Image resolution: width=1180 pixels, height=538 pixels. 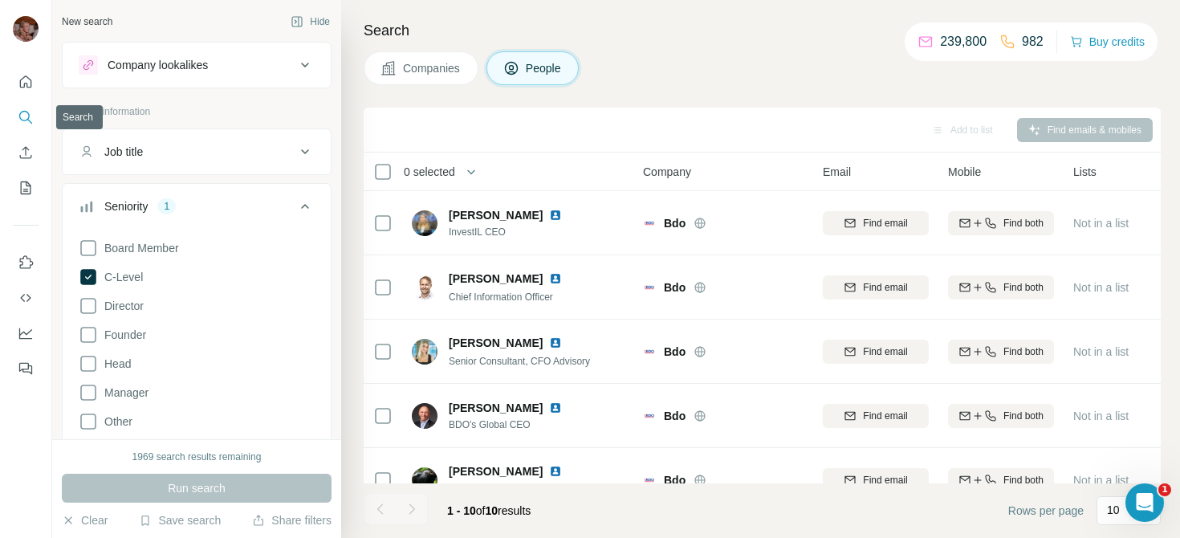 I want to click on span: C-Level, so click(x=120, y=277).